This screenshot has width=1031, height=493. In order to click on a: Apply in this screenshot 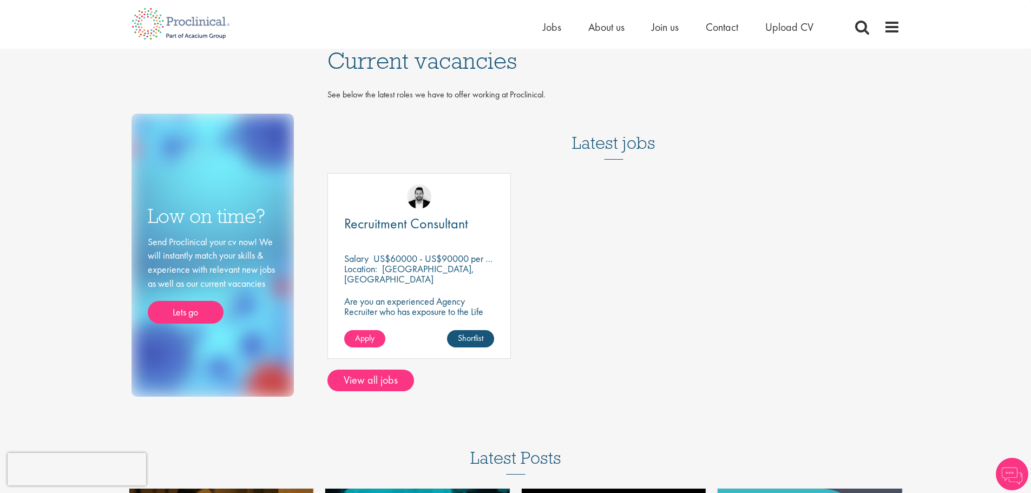, I will do `click(365, 339)`.